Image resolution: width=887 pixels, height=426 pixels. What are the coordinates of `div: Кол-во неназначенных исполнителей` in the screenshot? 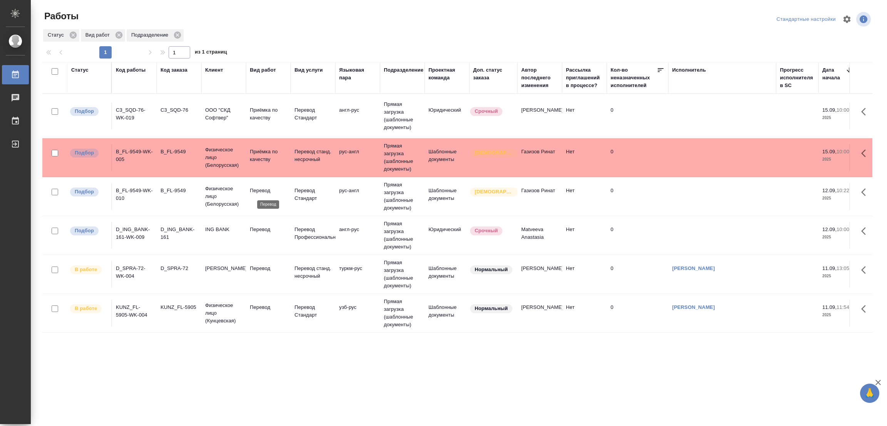 It's located at (634, 78).